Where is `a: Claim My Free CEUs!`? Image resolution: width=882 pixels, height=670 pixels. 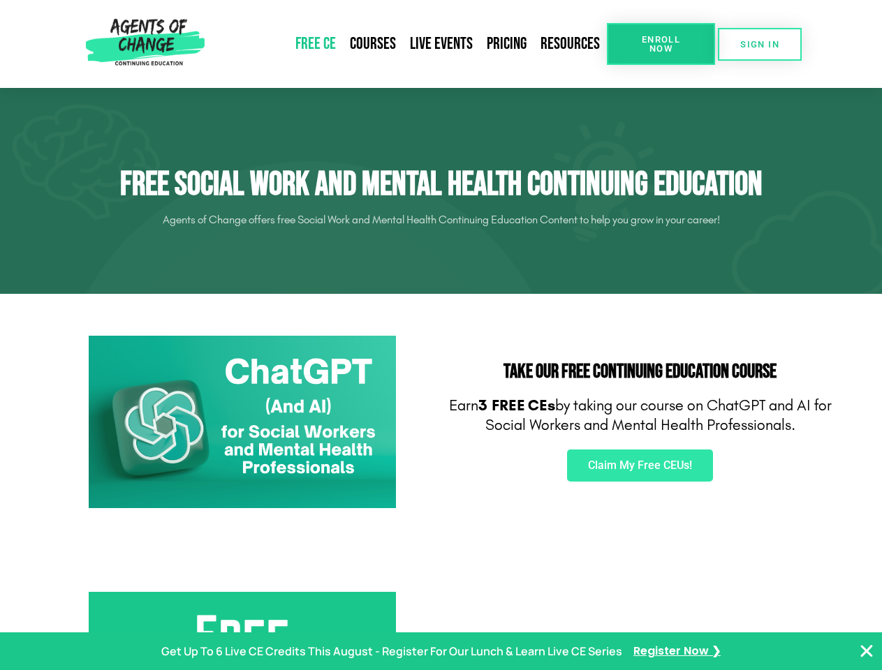
a: Claim My Free CEUs! is located at coordinates (639, 466).